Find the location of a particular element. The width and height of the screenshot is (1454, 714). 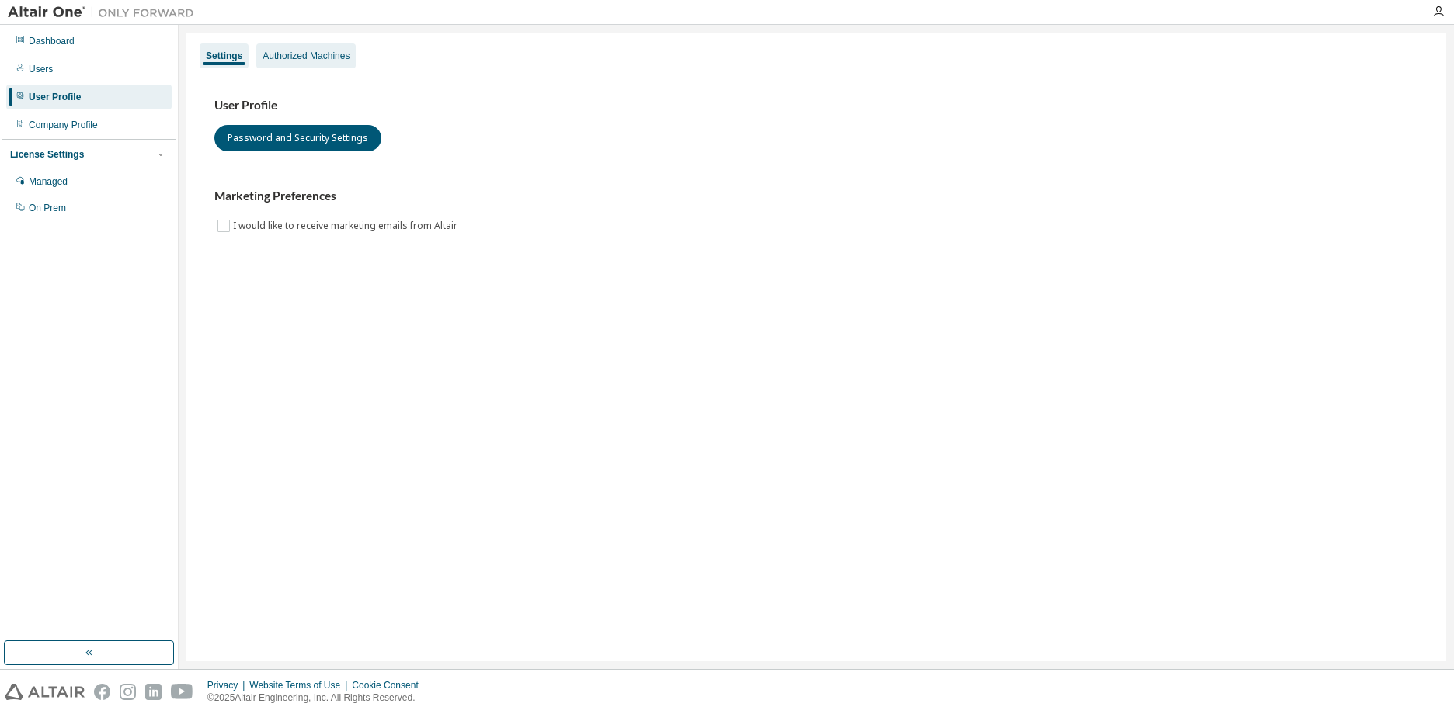

img: facebook.svg is located at coordinates (102, 692).